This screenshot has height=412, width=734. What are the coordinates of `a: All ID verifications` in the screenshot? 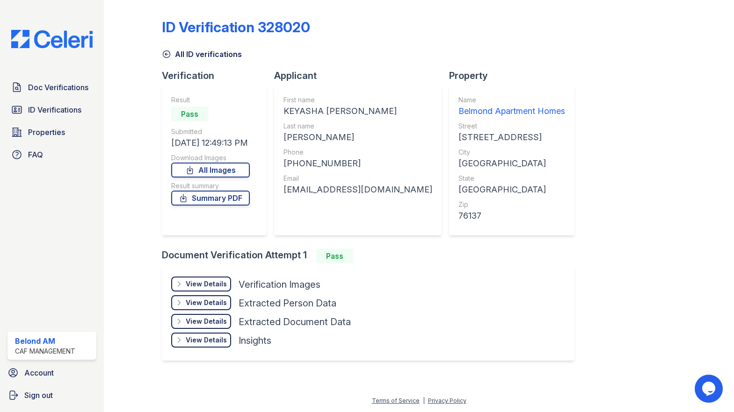 It's located at (202, 54).